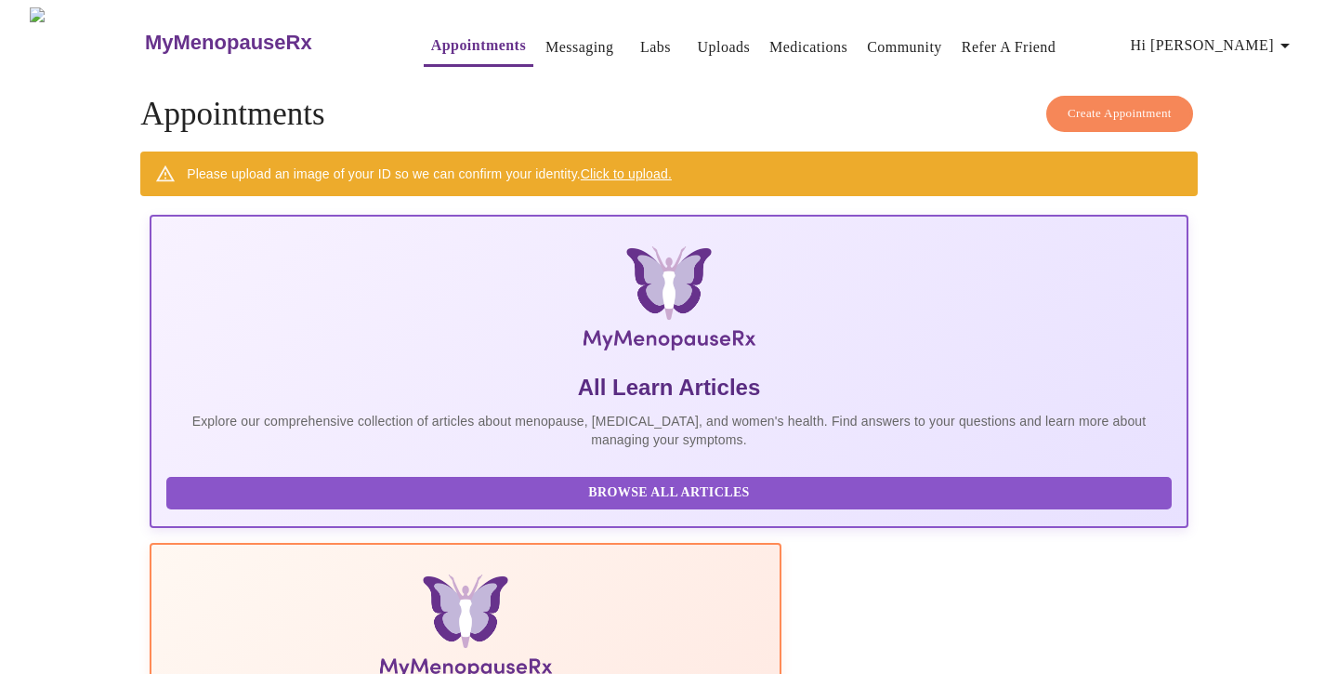 This screenshot has height=674, width=1338. I want to click on a: Browse All Articles, so click(671, 491).